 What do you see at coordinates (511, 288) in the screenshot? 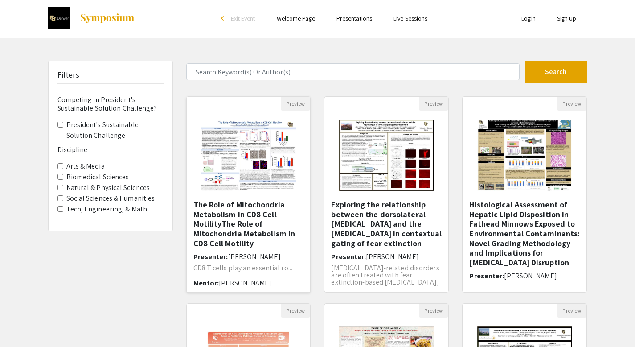
I see `span: Supplementary Materials:` at bounding box center [511, 288].